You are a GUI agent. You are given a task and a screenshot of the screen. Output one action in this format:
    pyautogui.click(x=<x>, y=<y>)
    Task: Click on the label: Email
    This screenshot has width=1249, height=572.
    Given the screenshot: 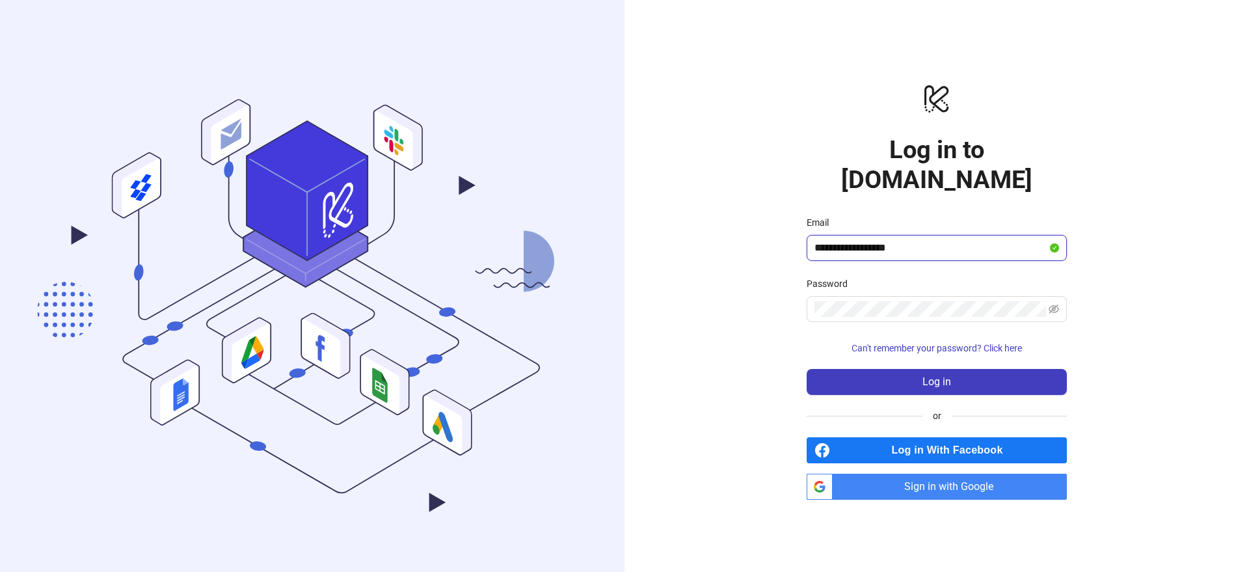 What is the action you would take?
    pyautogui.click(x=821, y=222)
    